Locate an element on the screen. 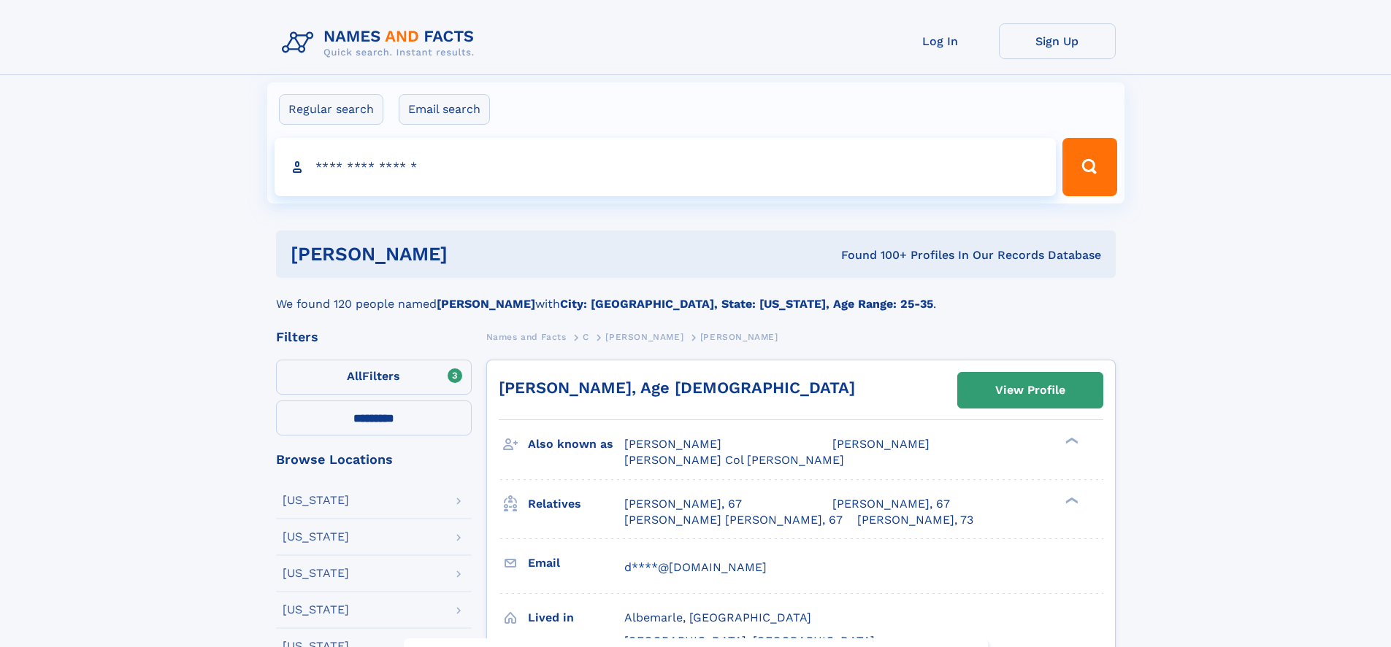 This screenshot has height=647, width=1391. label: Filters is located at coordinates (374, 377).